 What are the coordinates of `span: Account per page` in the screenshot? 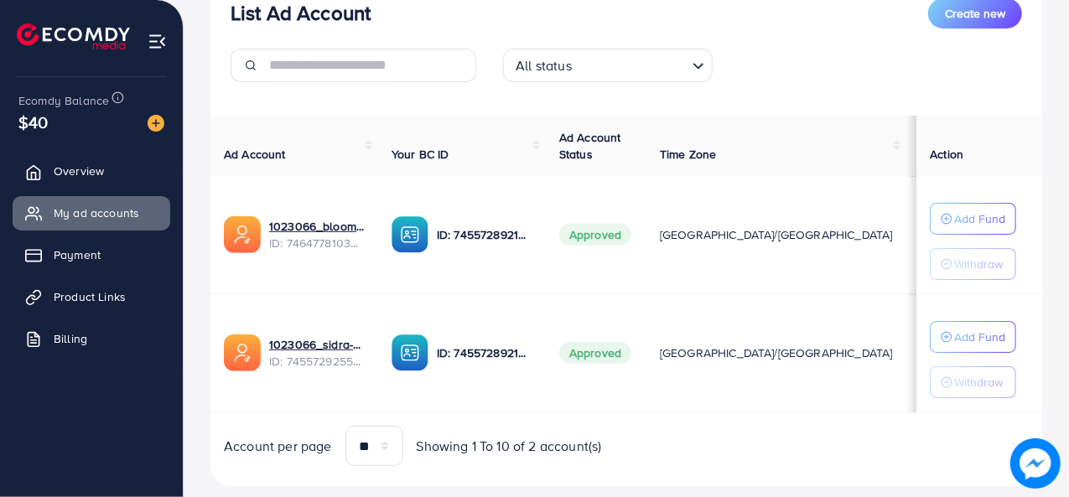 It's located at (278, 446).